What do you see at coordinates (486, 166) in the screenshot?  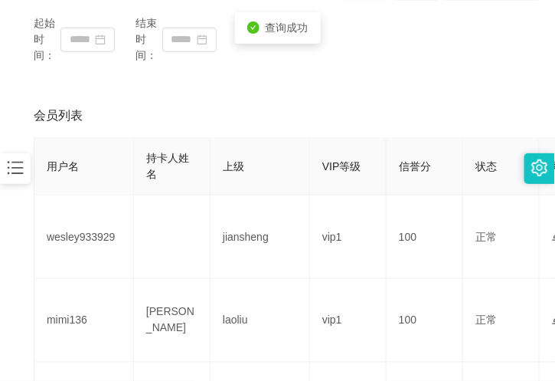 I see `span: 状态` at bounding box center [486, 166].